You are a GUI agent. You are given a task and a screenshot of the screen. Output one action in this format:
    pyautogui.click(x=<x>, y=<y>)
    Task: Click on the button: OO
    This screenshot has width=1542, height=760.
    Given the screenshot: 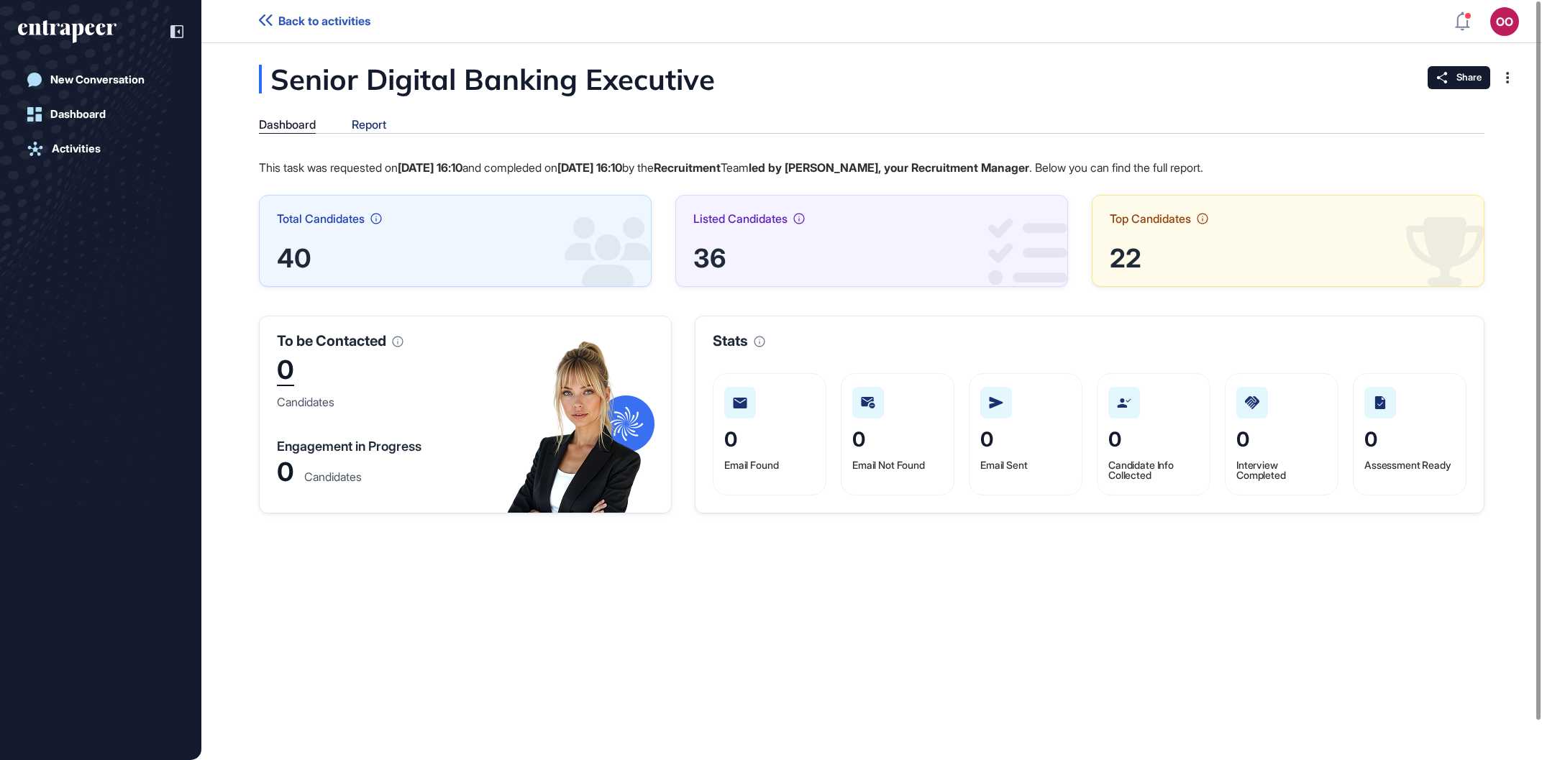 What is the action you would take?
    pyautogui.click(x=1505, y=22)
    